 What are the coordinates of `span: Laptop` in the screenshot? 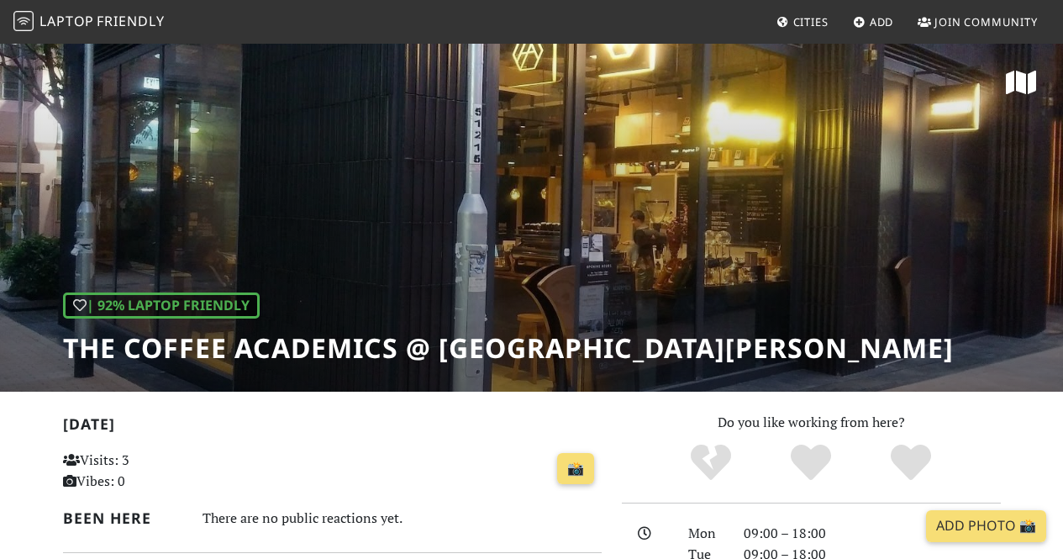 It's located at (66, 21).